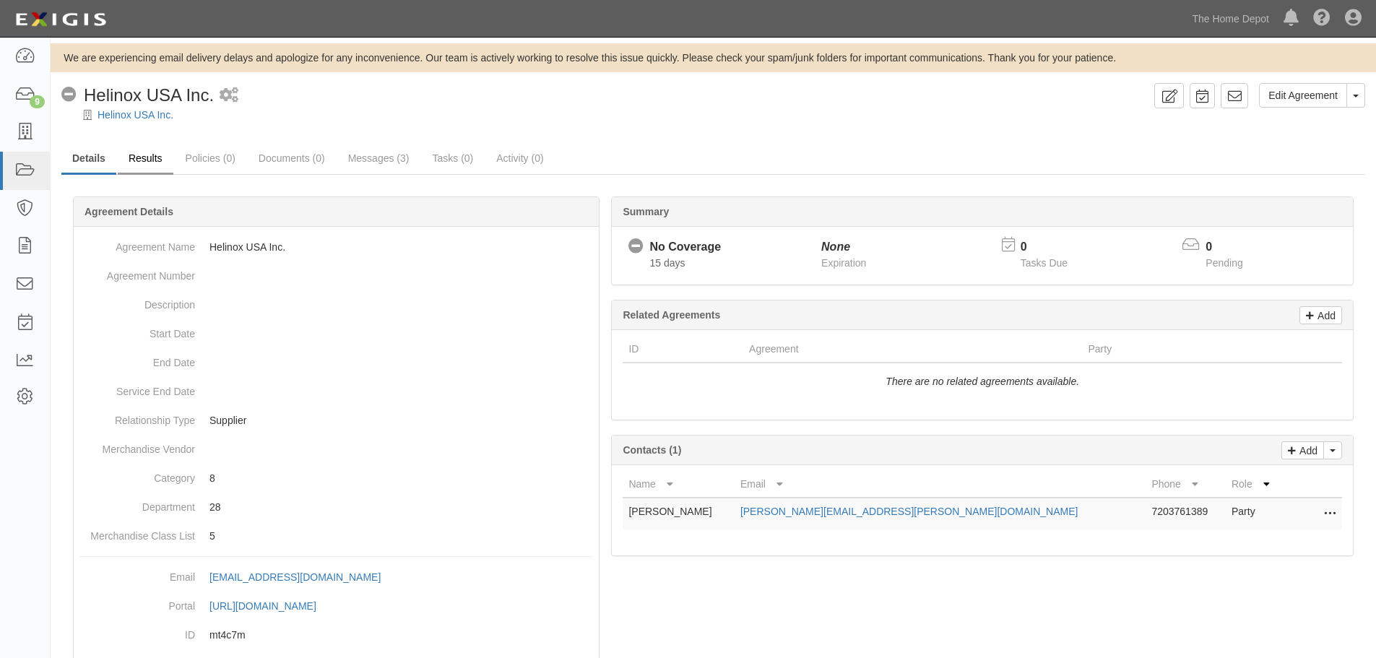 The image size is (1376, 658). I want to click on dt: Service End Date, so click(137, 388).